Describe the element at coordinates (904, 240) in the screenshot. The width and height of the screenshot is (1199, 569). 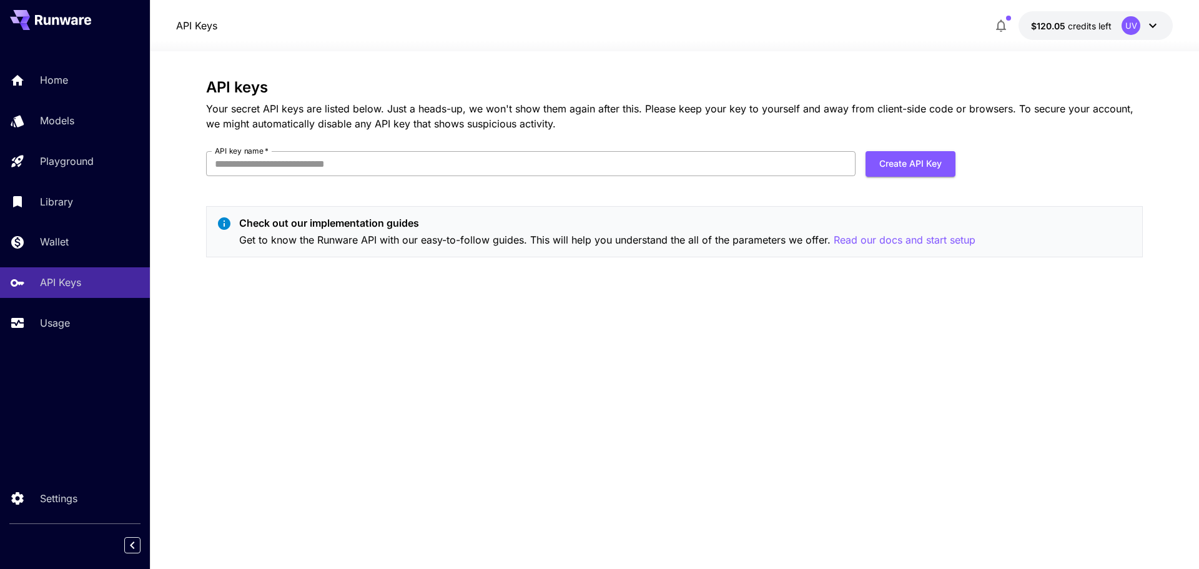
I see `button: Read our docs and start setup` at that location.